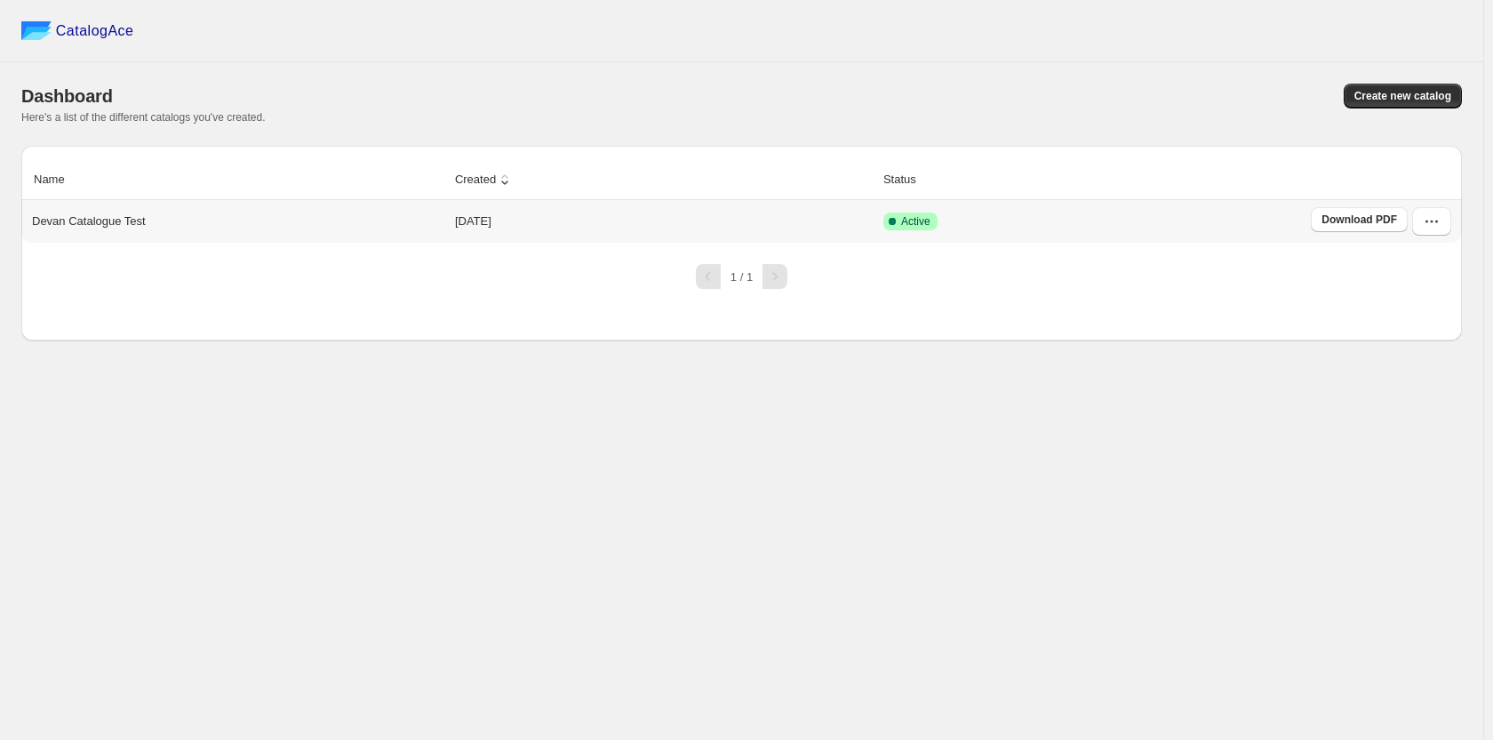 Image resolution: width=1493 pixels, height=740 pixels. I want to click on button: Status, so click(909, 180).